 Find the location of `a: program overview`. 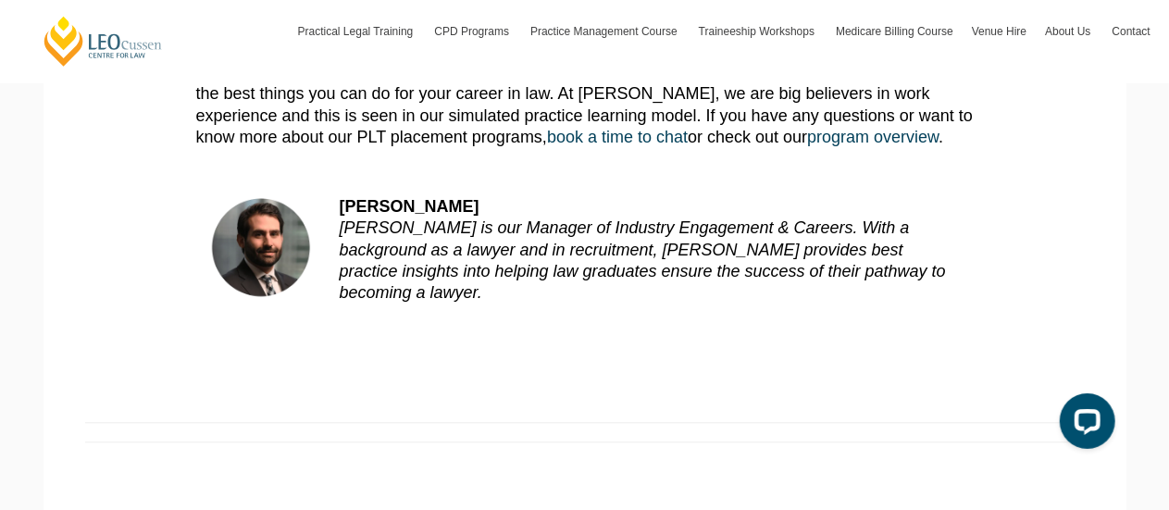

a: program overview is located at coordinates (873, 137).